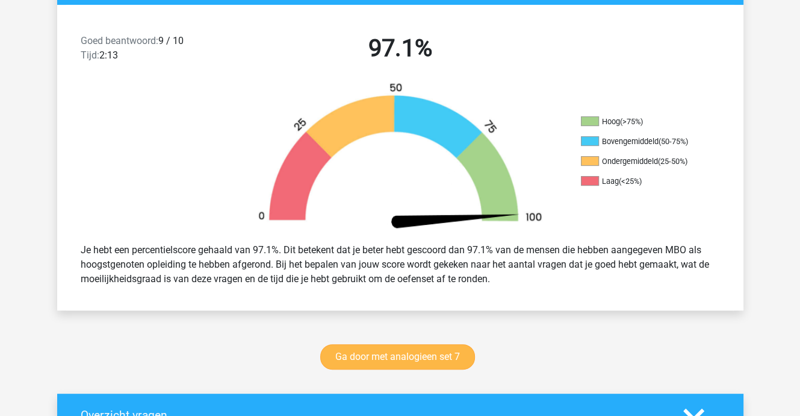  What do you see at coordinates (641, 122) in the screenshot?
I see `li: Hoog` at bounding box center [641, 122].